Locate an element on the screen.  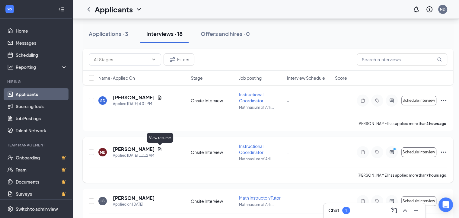
span: Interview Schedule is located at coordinates (306, 78).